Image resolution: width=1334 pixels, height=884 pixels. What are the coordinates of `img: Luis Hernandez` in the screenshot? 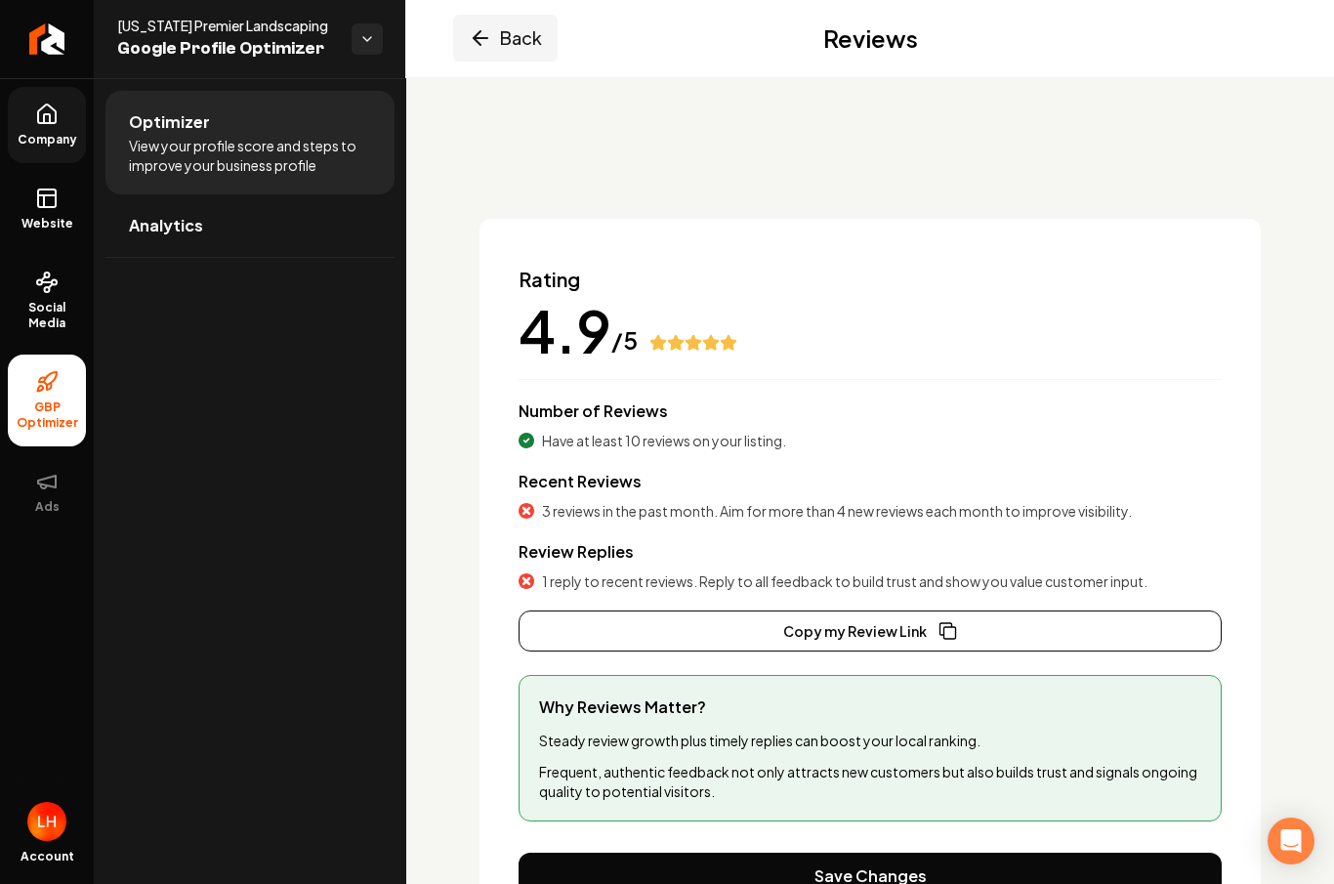 It's located at (47, 822).